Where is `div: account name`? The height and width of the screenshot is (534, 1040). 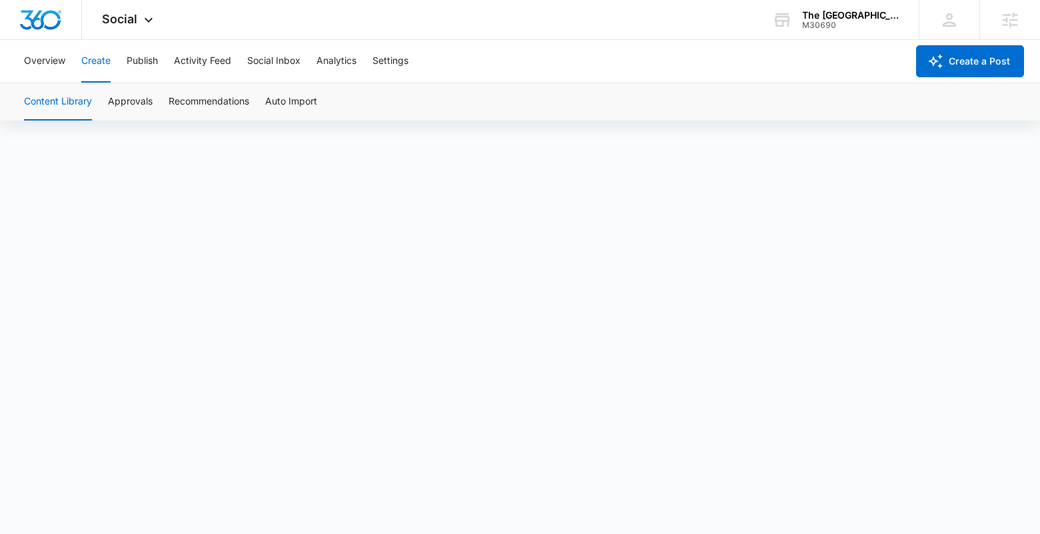
div: account name is located at coordinates (851, 15).